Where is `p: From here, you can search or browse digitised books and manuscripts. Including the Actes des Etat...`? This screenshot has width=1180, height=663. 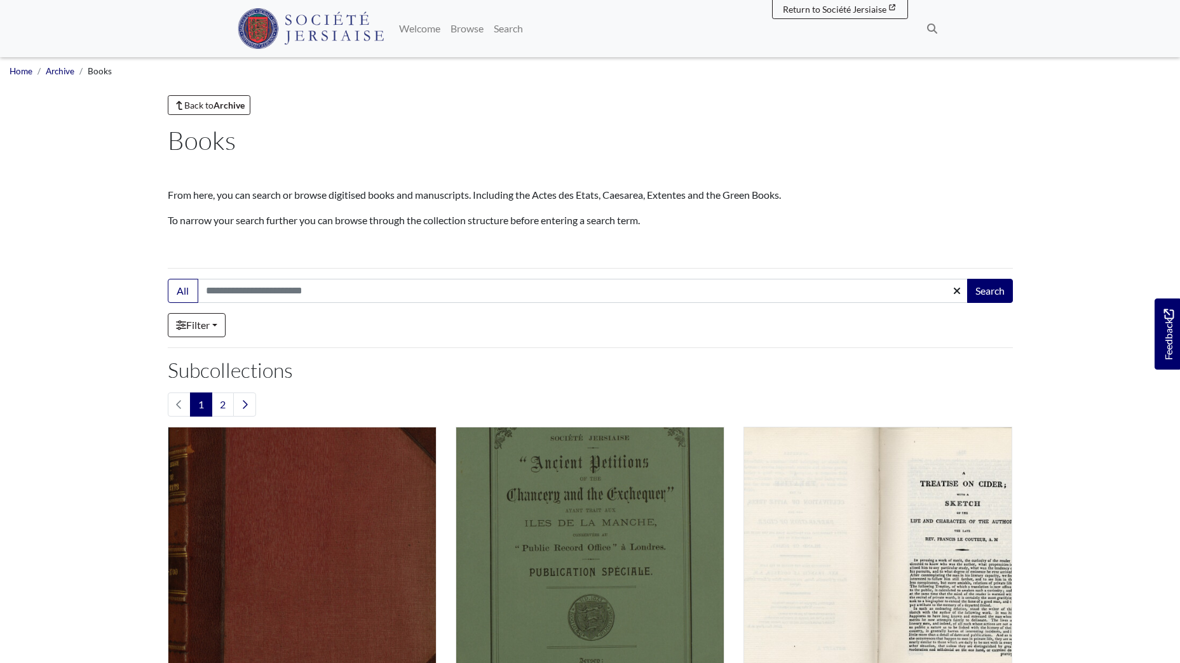 p: From here, you can search or browse digitised books and manuscripts. Including the Actes des Etat... is located at coordinates (590, 195).